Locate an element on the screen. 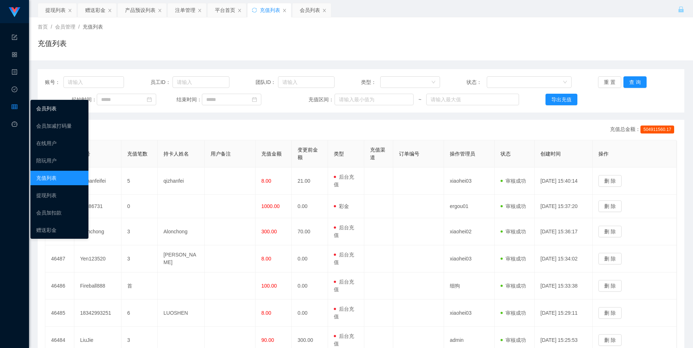 The image size is (693, 348). i: 图标: down is located at coordinates (433, 83).